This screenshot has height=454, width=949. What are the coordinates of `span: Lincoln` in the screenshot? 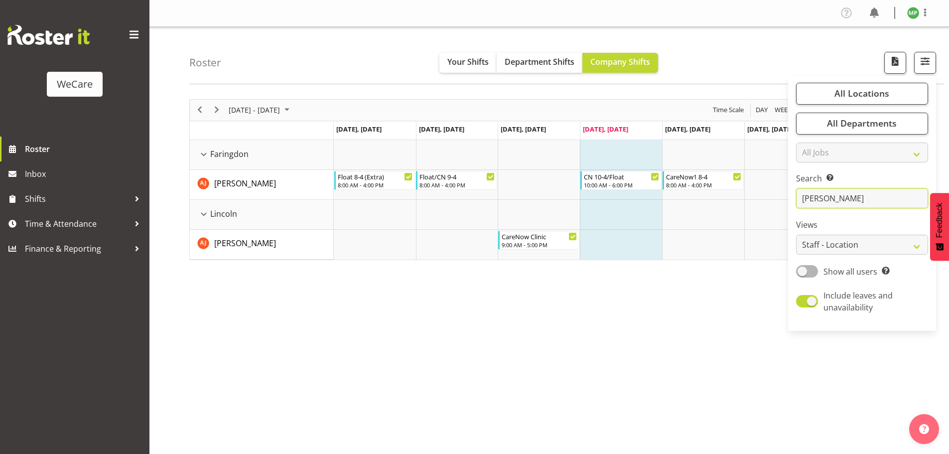 It's located at (224, 214).